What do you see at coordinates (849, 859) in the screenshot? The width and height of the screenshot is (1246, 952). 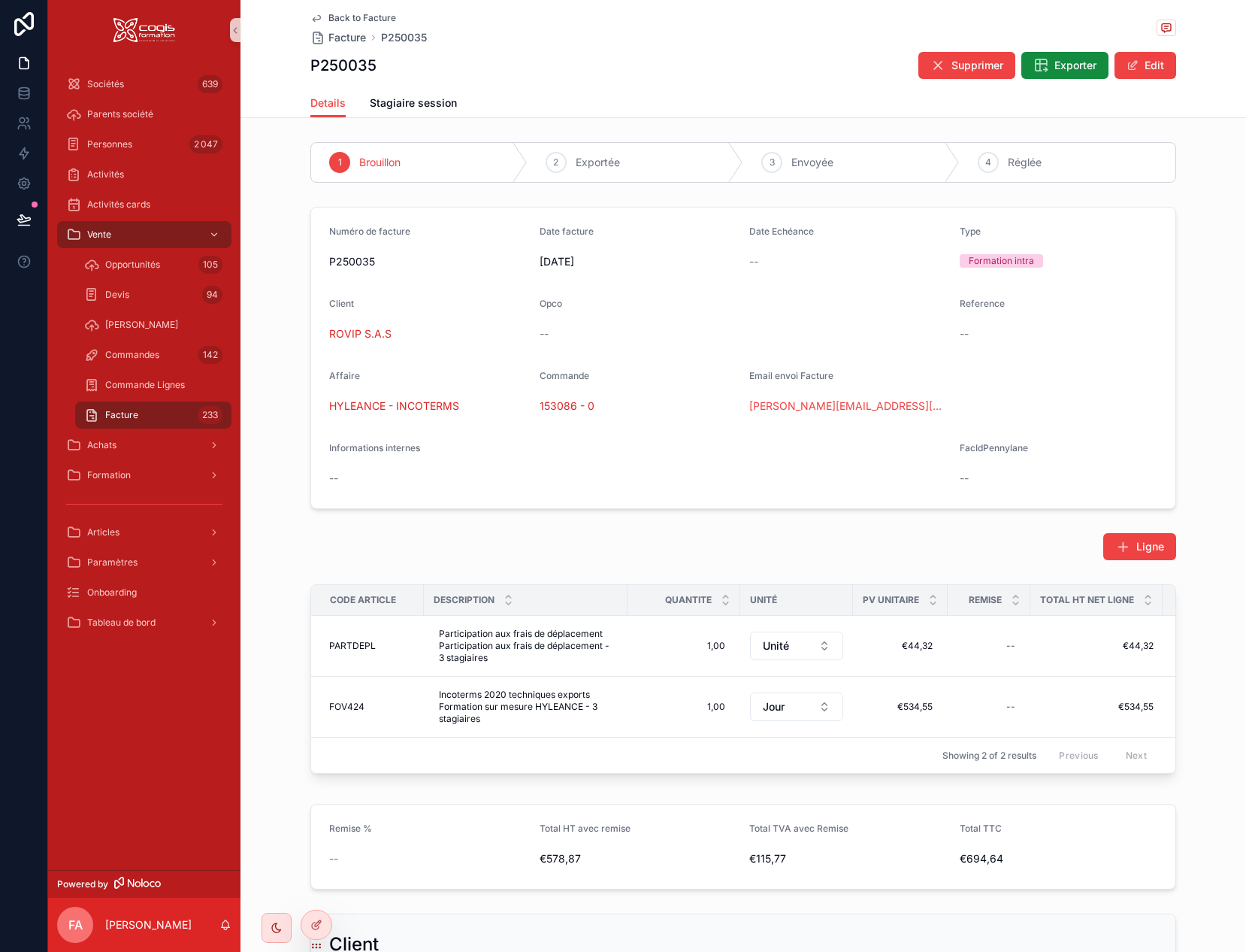 I see `span: €115,77` at bounding box center [849, 859].